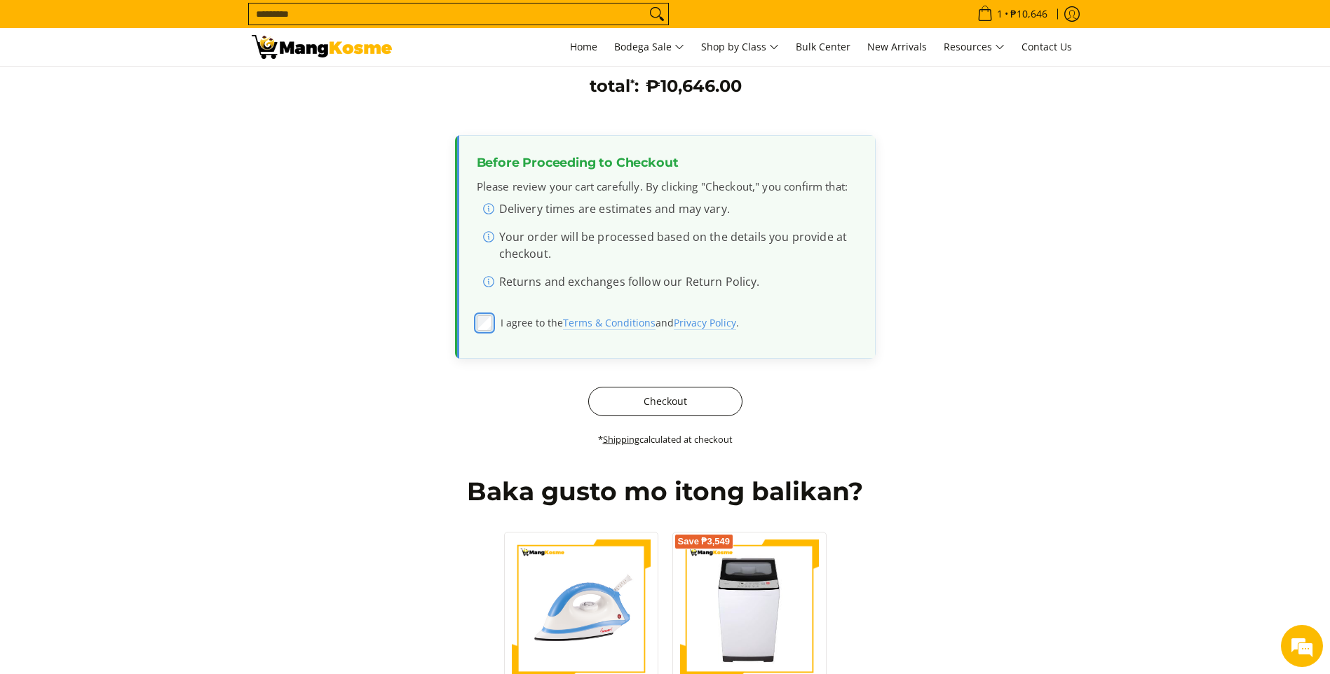 The height and width of the screenshot is (674, 1330). What do you see at coordinates (897, 46) in the screenshot?
I see `span: New Arrivals` at bounding box center [897, 46].